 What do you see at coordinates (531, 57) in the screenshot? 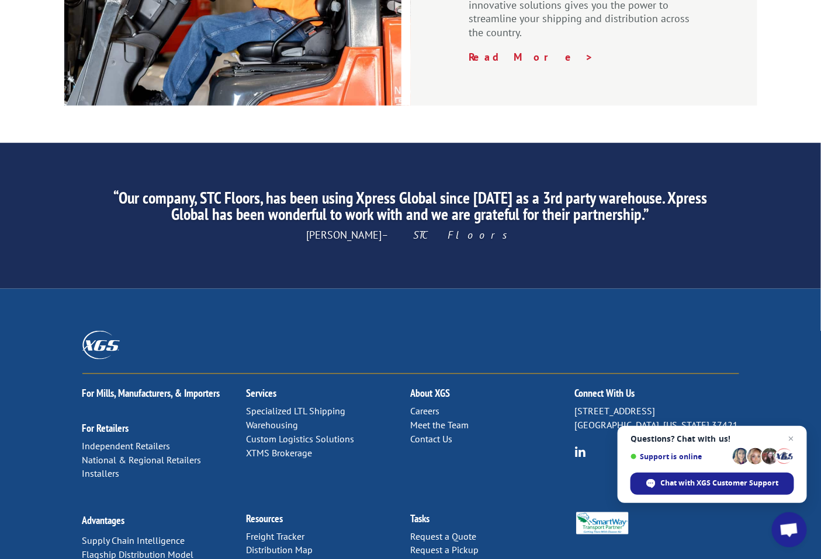
I see `a: Read More >` at bounding box center [531, 57].